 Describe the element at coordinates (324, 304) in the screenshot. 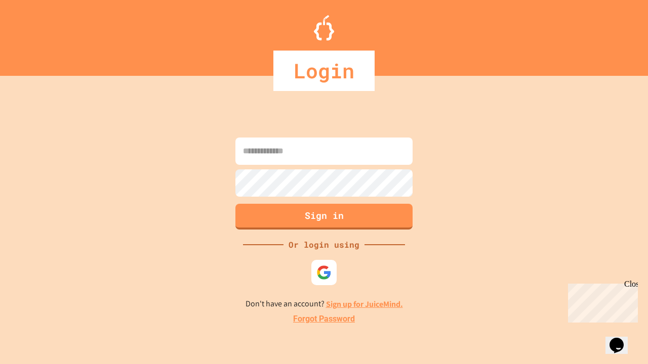

I see `p: Don't have an account?` at that location.